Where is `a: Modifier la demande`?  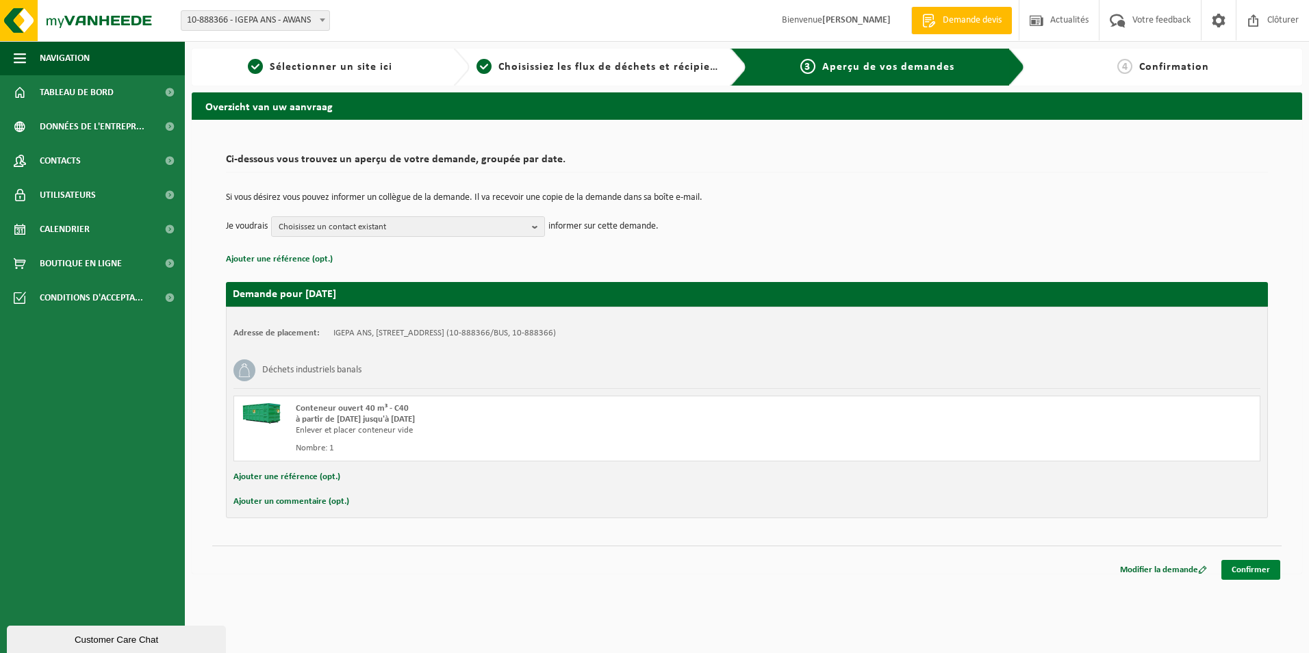 a: Modifier la demande is located at coordinates (1163, 570).